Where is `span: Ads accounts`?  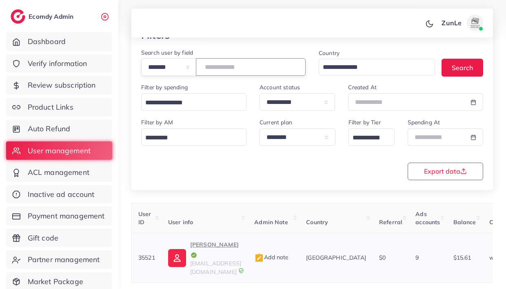
span: Ads accounts is located at coordinates (427, 218).